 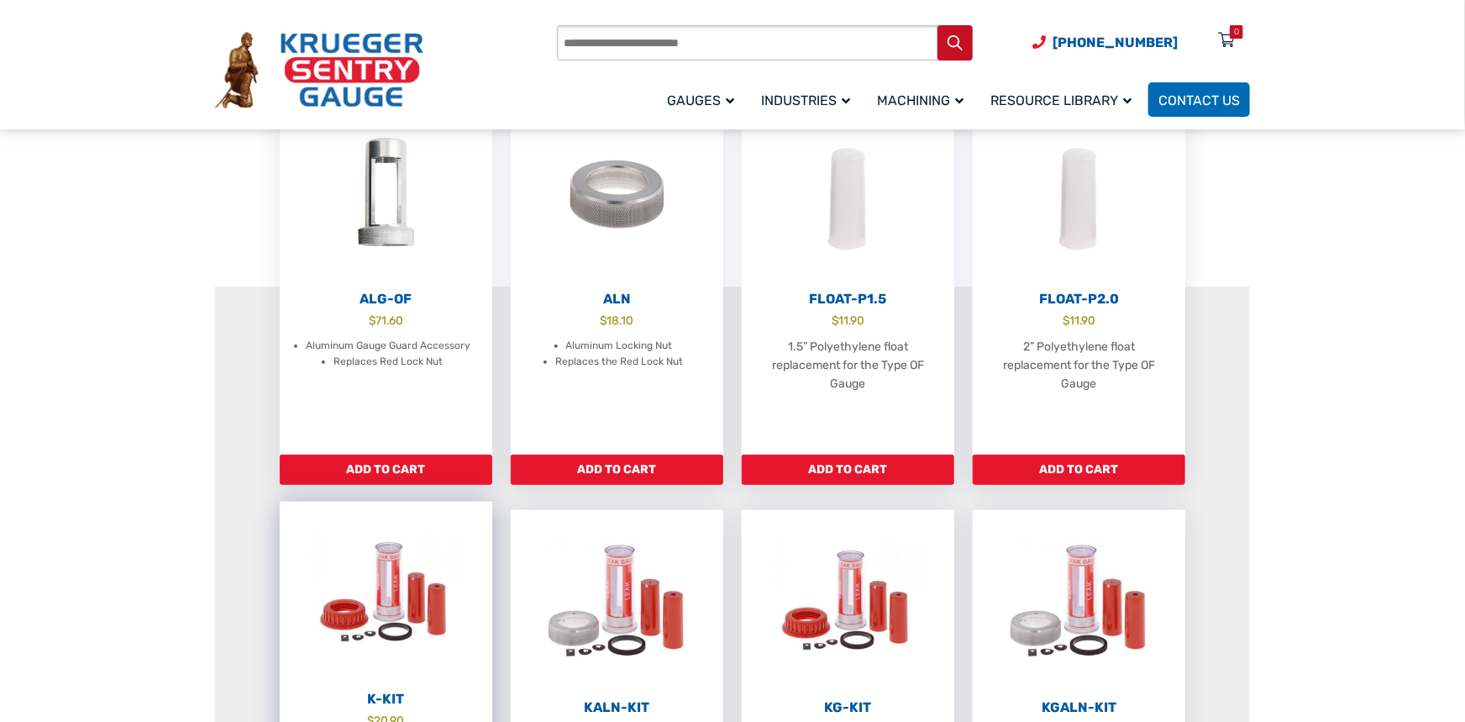 I want to click on a: ALG-OF $71.60 Aluminum Gauge Guard Accessory Replaces Red Lock Nut, so click(x=386, y=278).